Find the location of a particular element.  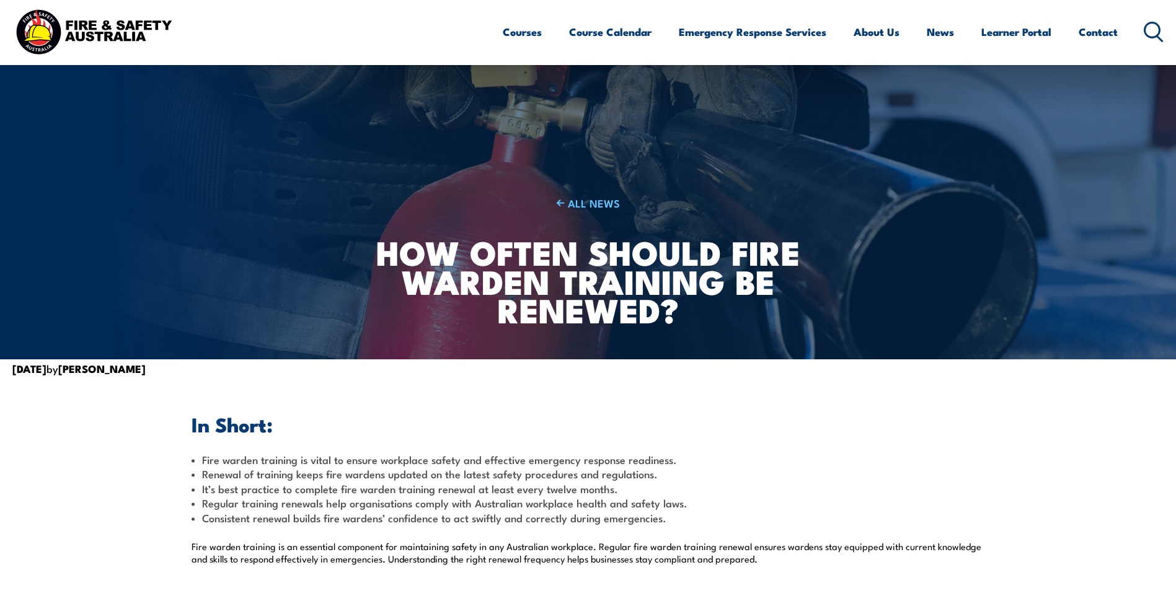

span: Fire warden training is vital to ensure workplace safety and effective emergency response readiness. is located at coordinates (440, 459).